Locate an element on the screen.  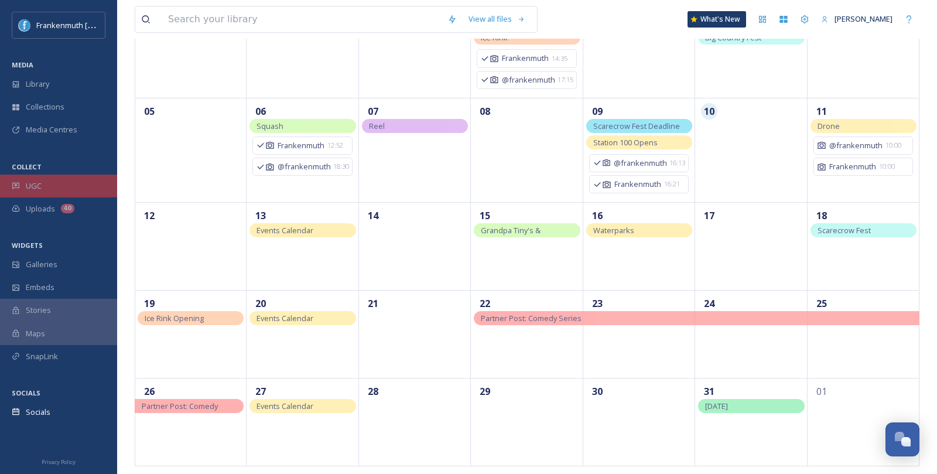
span: Stories is located at coordinates (38, 310).